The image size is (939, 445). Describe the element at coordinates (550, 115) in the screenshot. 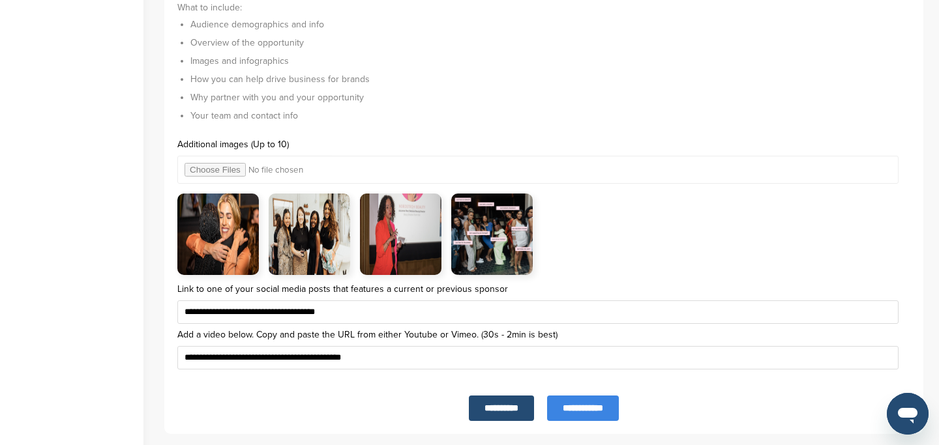

I see `li: Your team and contact info` at that location.